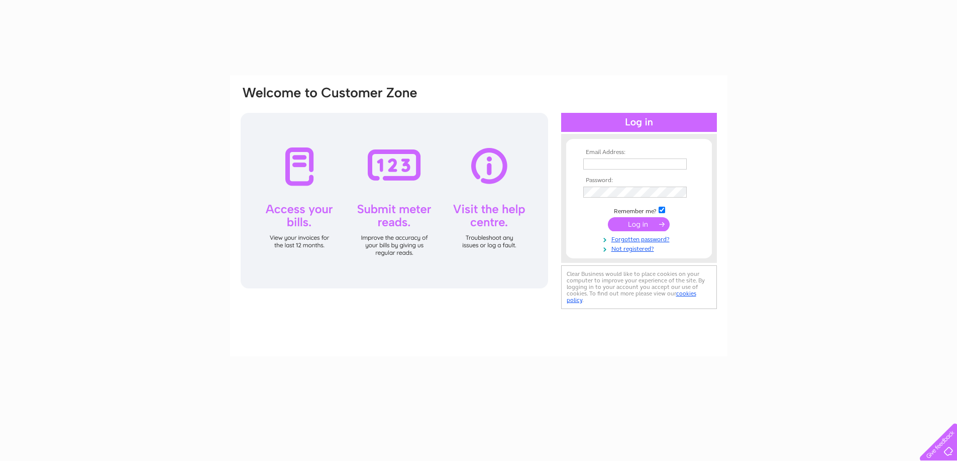  What do you see at coordinates (639, 181) in the screenshot?
I see `th: Password:` at bounding box center [639, 181].